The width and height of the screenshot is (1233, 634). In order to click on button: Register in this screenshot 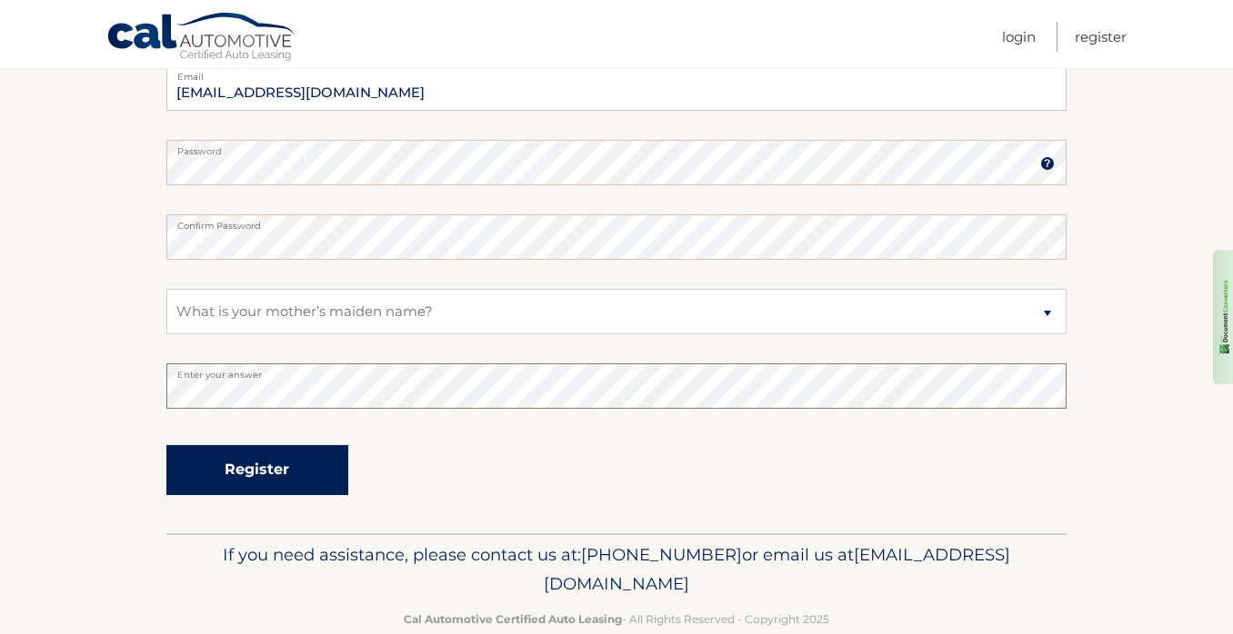, I will do `click(257, 470)`.